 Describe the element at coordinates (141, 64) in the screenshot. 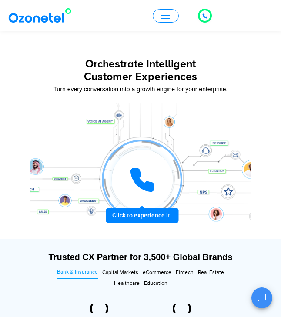

I see `div: Orchestrate Intelligent` at that location.